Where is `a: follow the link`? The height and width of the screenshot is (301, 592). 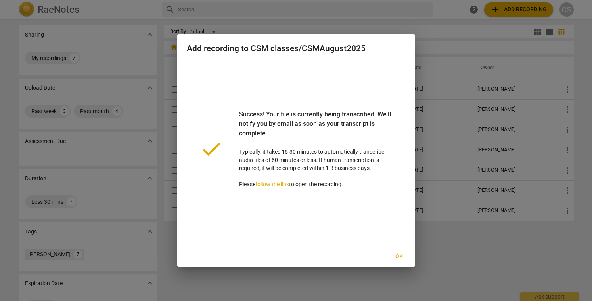
a: follow the link is located at coordinates (272, 184).